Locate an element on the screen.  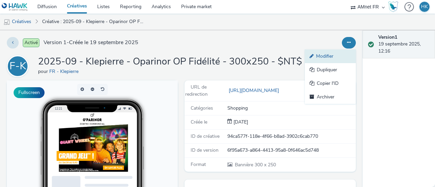
span: Catégories is located at coordinates (202, 108).